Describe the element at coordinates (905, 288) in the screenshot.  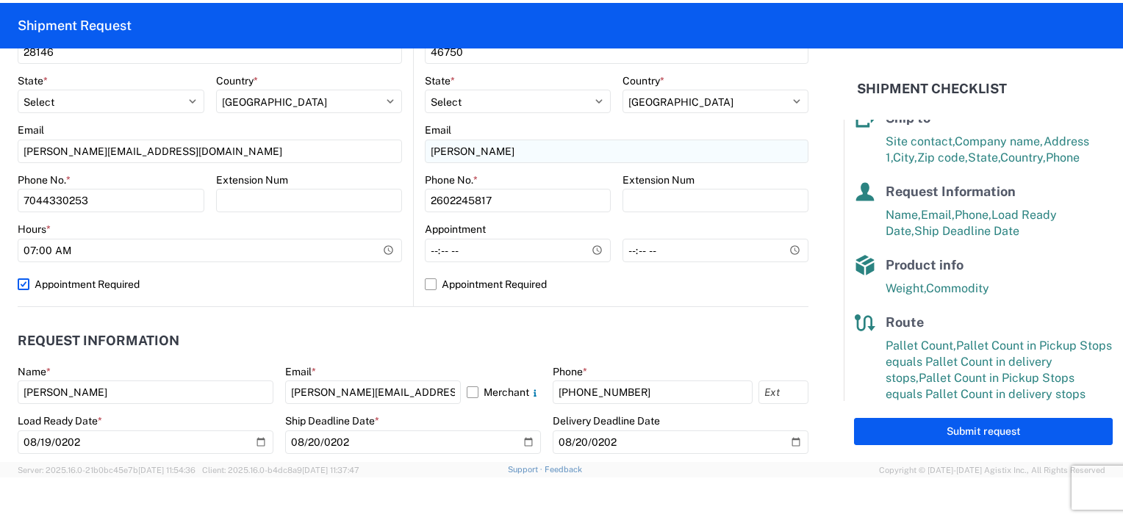
I see `span: Weight,` at that location.